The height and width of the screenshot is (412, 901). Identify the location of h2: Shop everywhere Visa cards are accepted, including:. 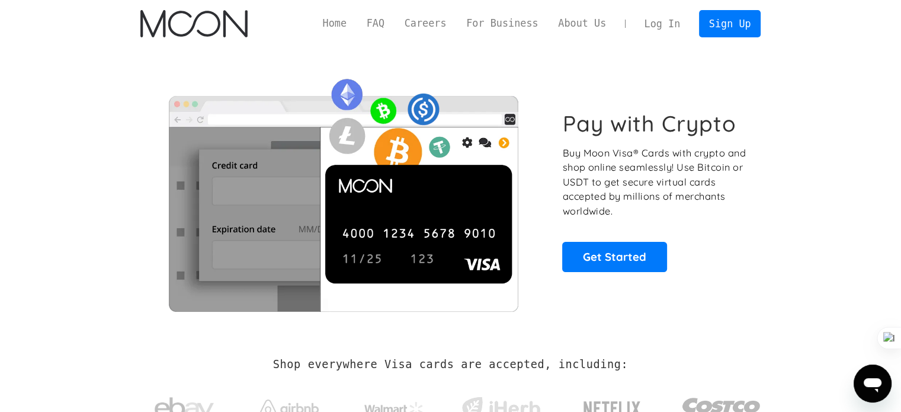
(450, 364).